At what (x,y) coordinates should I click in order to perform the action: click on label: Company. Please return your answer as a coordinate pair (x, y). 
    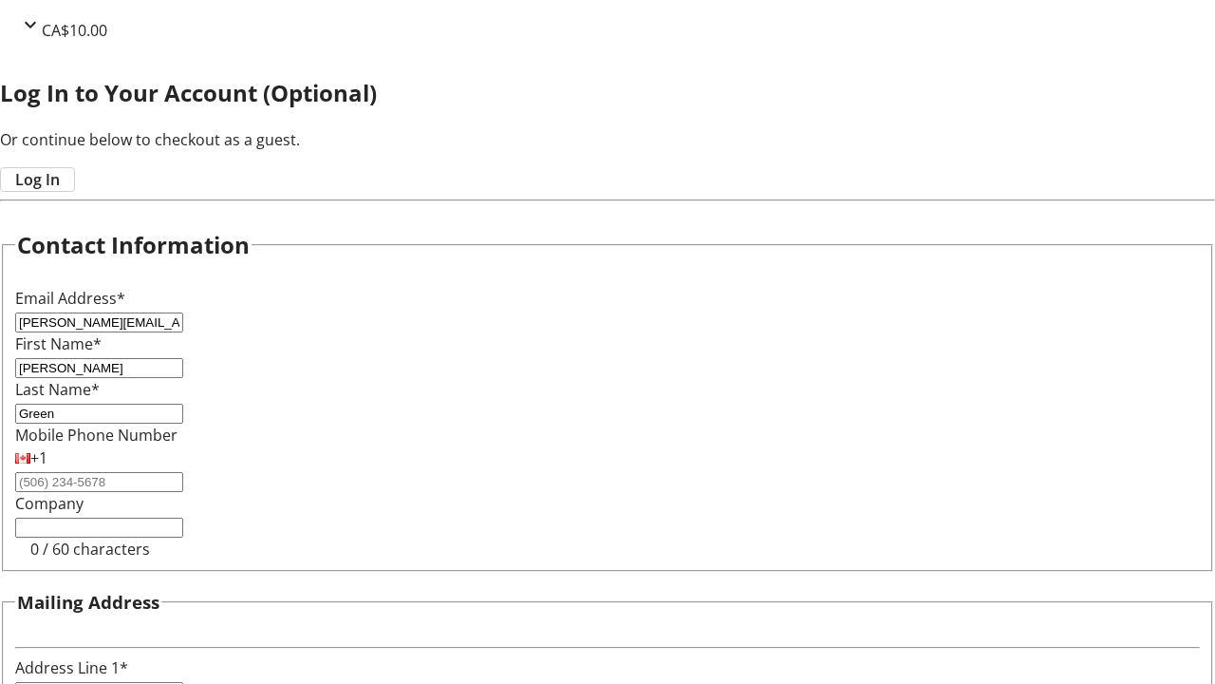
    Looking at the image, I should click on (49, 503).